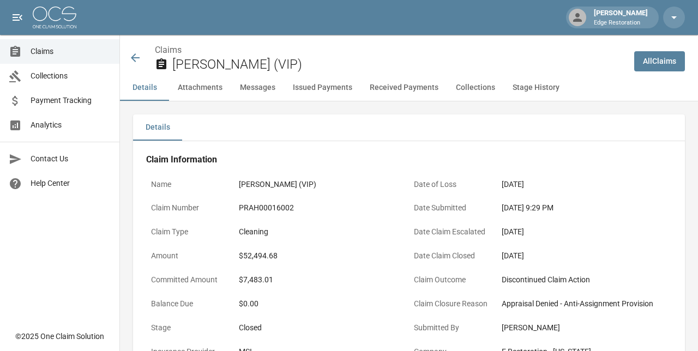  Describe the element at coordinates (321, 256) in the screenshot. I see `div: $52,494.68` at that location.